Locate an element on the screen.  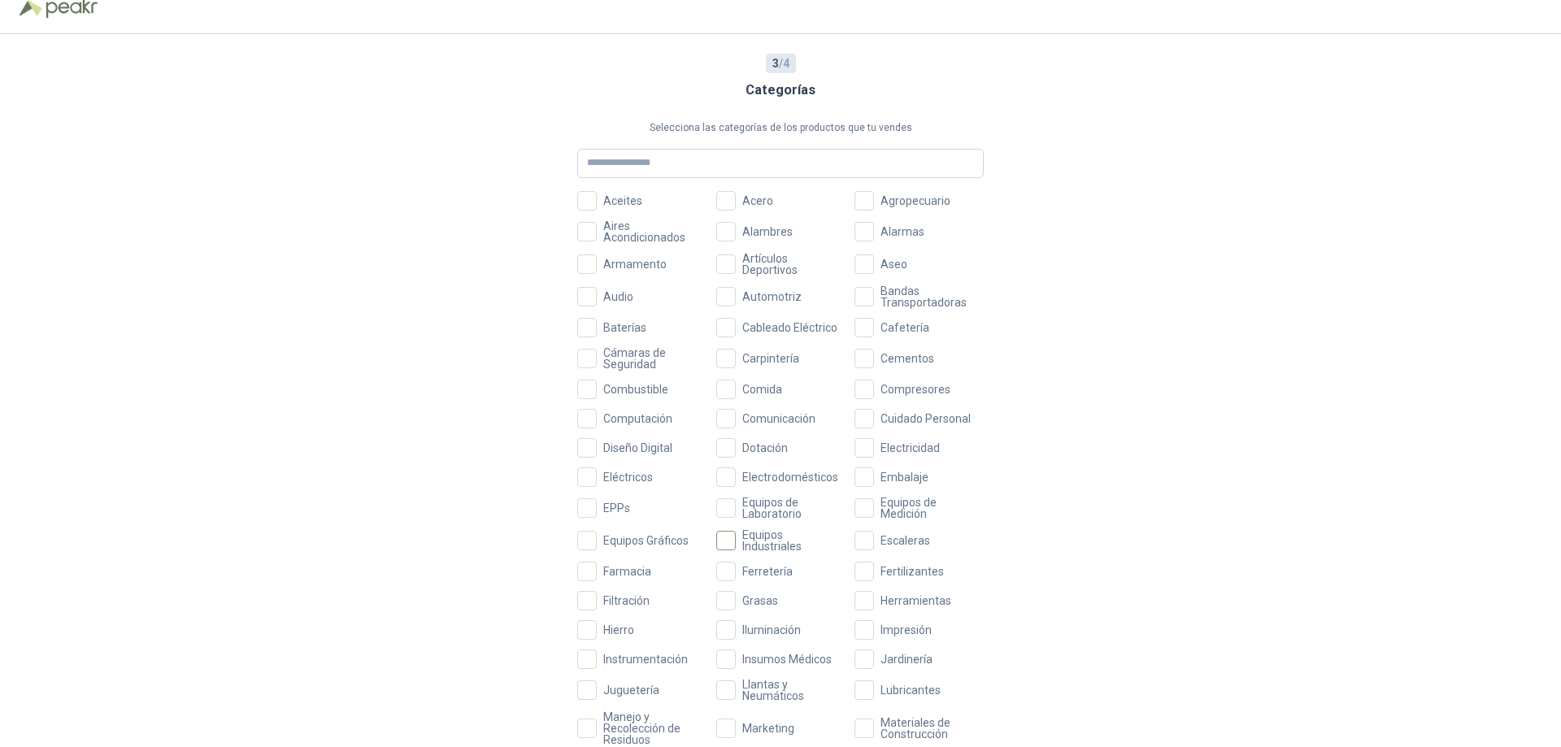
span: Aceites is located at coordinates (623, 201).